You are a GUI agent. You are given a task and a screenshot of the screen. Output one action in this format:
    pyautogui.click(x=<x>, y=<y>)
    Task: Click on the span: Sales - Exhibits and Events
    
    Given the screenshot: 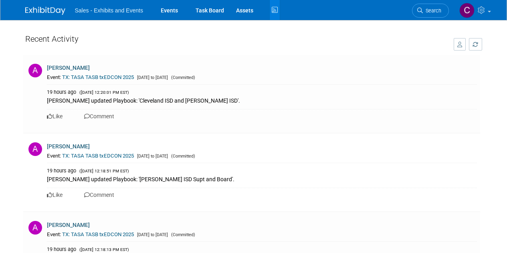 What is the action you would take?
    pyautogui.click(x=109, y=10)
    